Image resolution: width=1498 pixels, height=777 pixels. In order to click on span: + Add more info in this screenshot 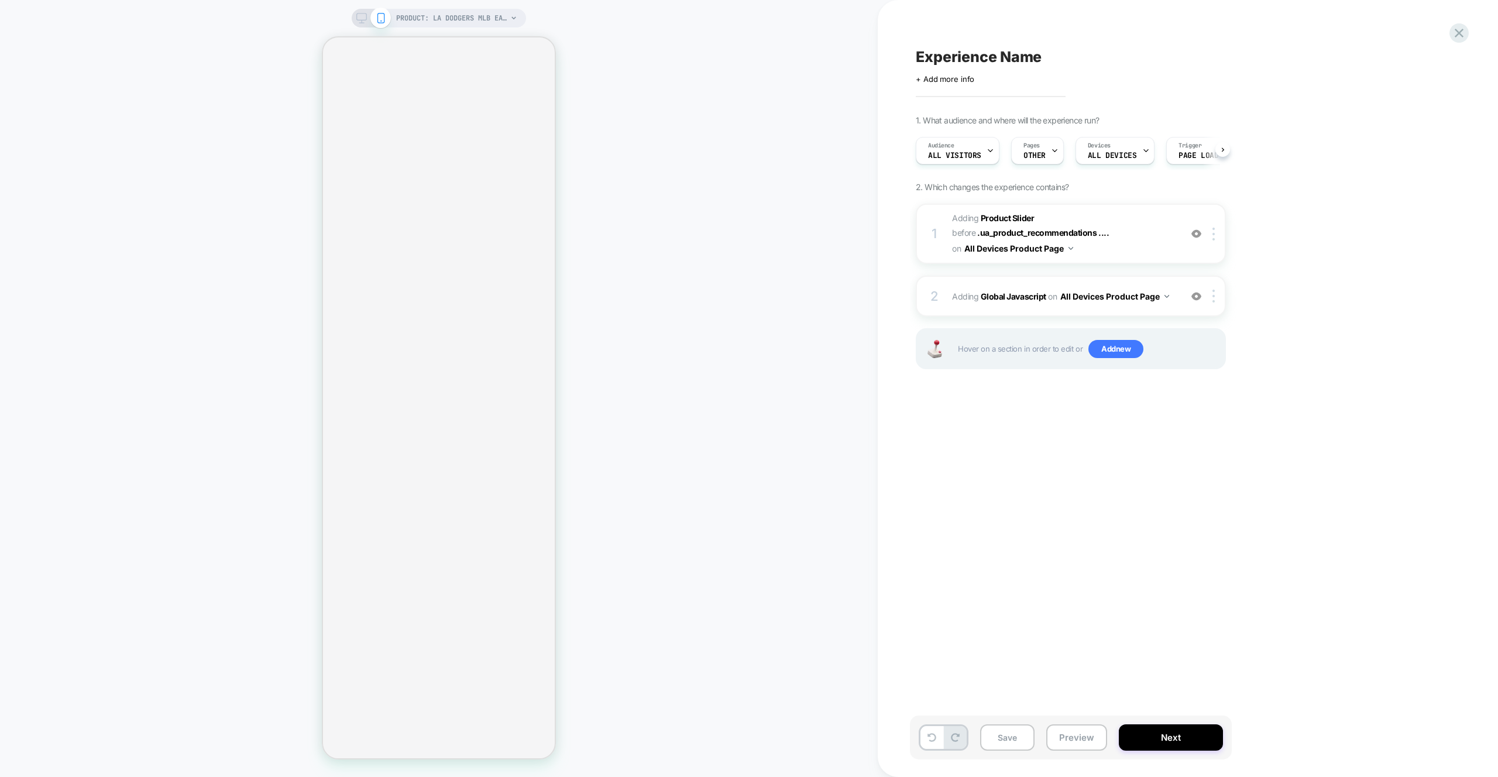, I will do `click(945, 79)`.